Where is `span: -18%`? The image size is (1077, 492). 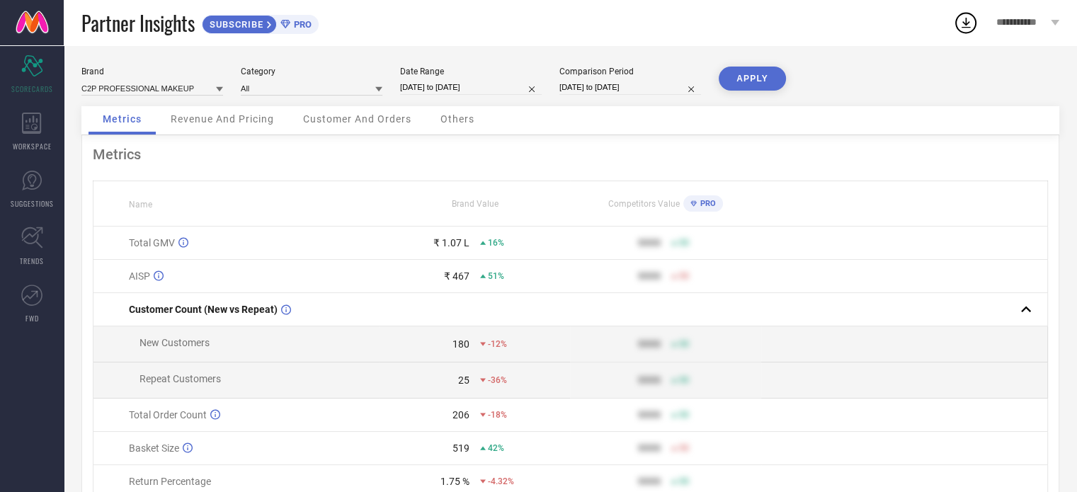 span: -18% is located at coordinates (497, 415).